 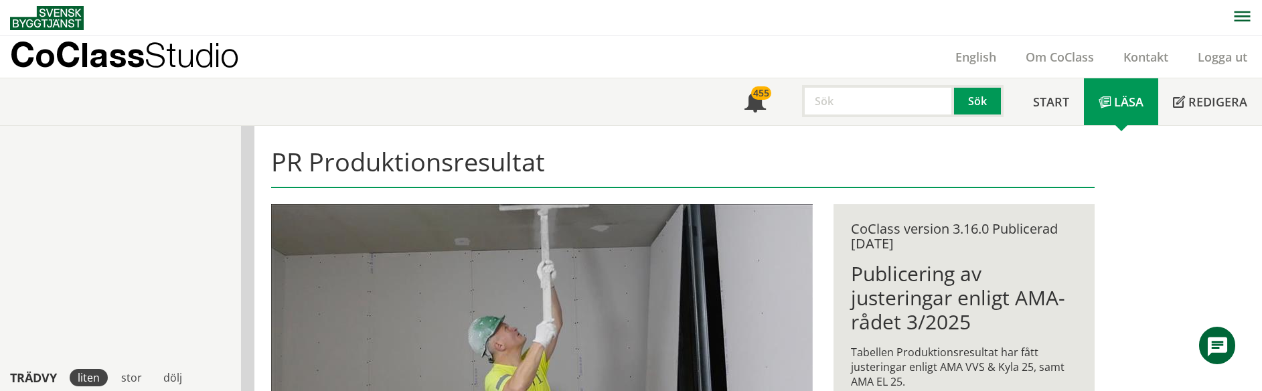 What do you see at coordinates (1218, 102) in the screenshot?
I see `span: Redigera` at bounding box center [1218, 102].